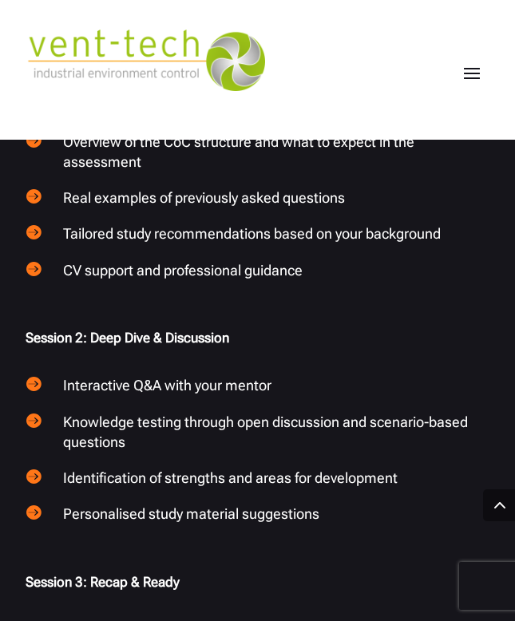 The height and width of the screenshot is (621, 515). Describe the element at coordinates (167, 385) in the screenshot. I see `span: Interactive Q&A with your mentor` at that location.